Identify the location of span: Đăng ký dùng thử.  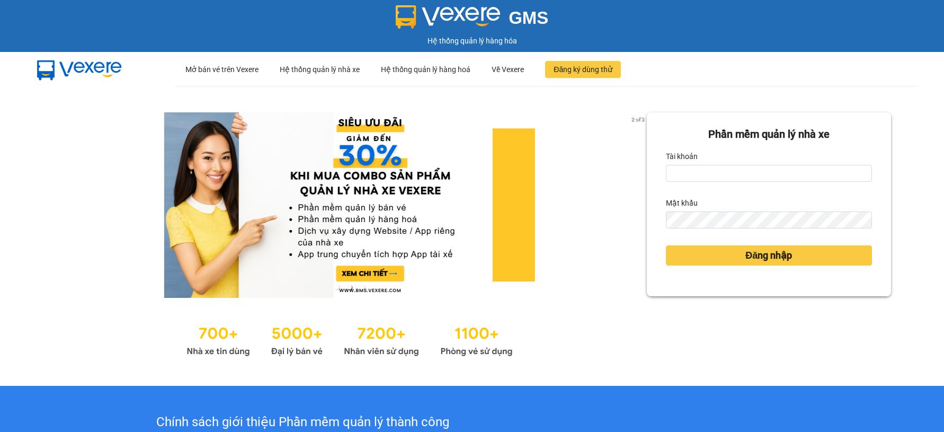
(583, 69).